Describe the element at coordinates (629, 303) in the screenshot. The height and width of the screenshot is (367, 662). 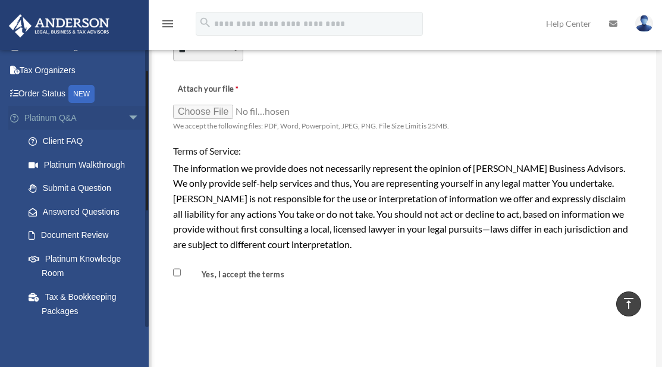
I see `i: vertical_align_top` at that location.